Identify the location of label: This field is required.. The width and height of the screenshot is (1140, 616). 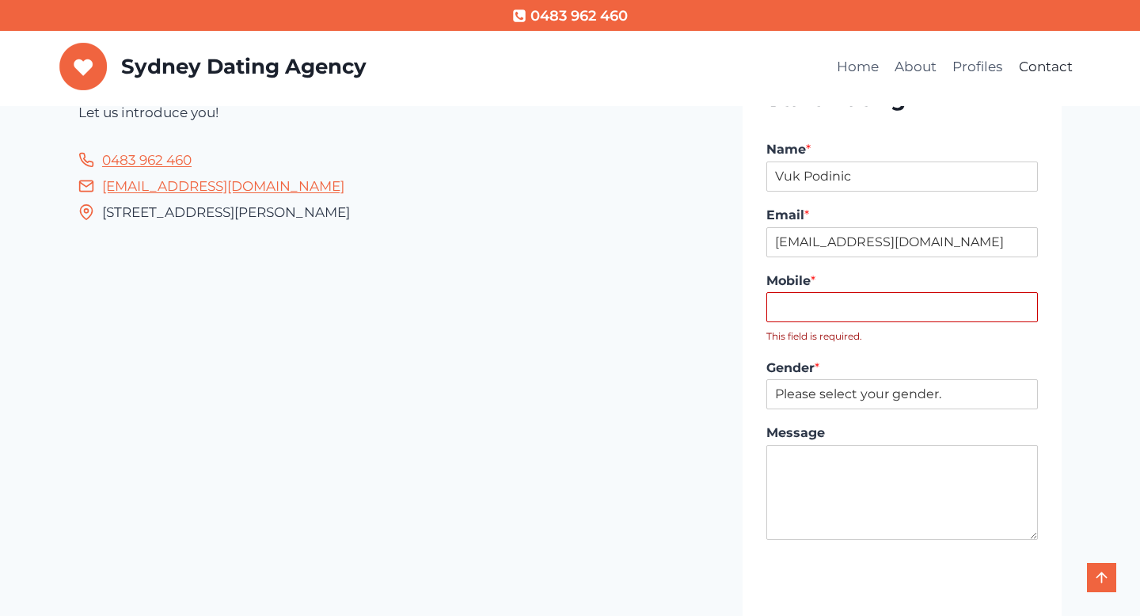
(902, 336).